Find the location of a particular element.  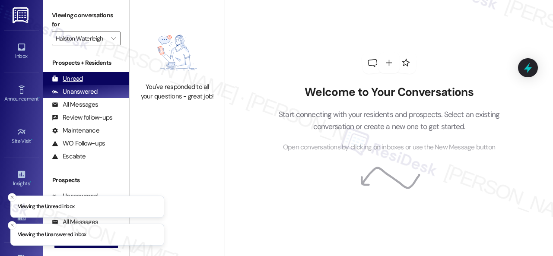

input: All communities is located at coordinates (81, 38).